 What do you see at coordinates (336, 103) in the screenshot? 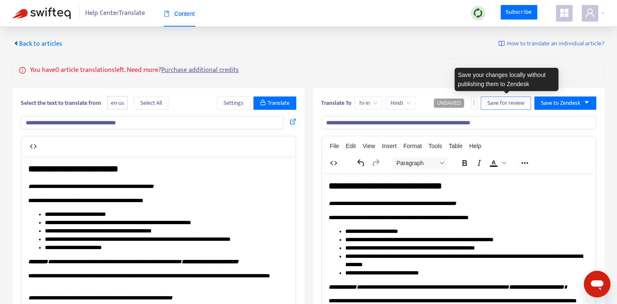
I see `b: Translate To` at bounding box center [336, 103].